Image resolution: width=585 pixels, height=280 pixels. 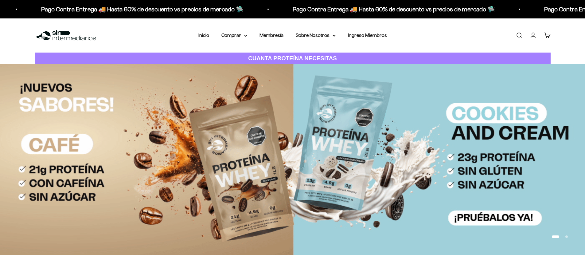 What do you see at coordinates (293, 58) in the screenshot?
I see `a: CUANTA PROTEÍNA NECESITAS` at bounding box center [293, 58].